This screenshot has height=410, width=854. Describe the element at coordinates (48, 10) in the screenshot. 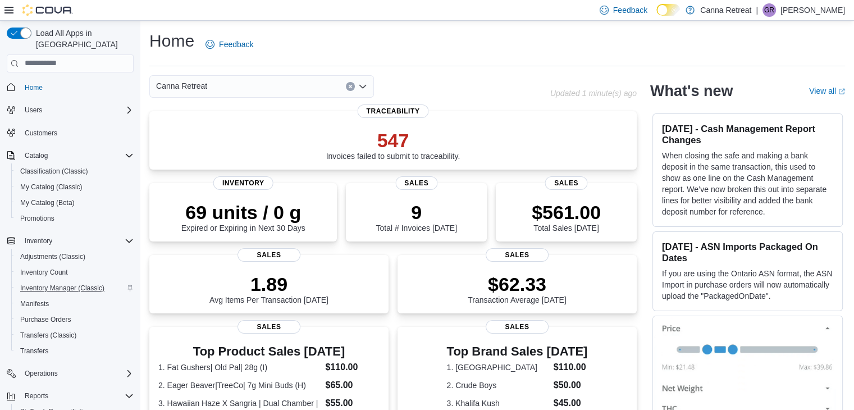

I see `img: Cova` at that location.